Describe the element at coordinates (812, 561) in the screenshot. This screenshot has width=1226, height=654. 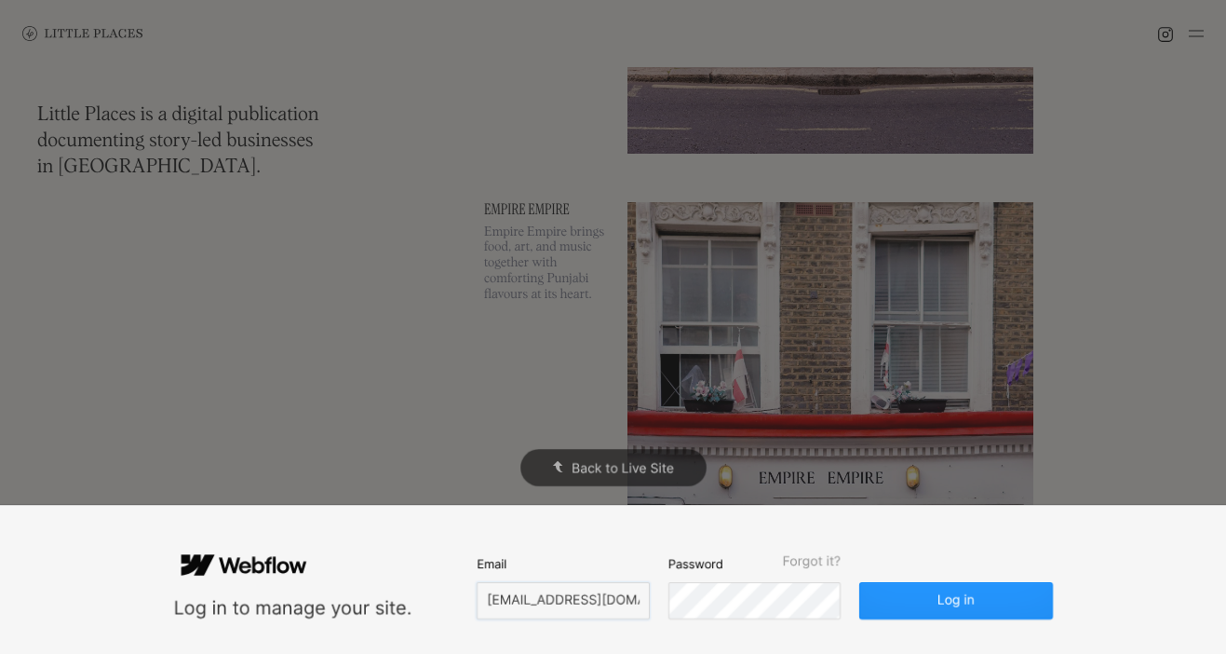
I see `span: Forgot it?` at that location.